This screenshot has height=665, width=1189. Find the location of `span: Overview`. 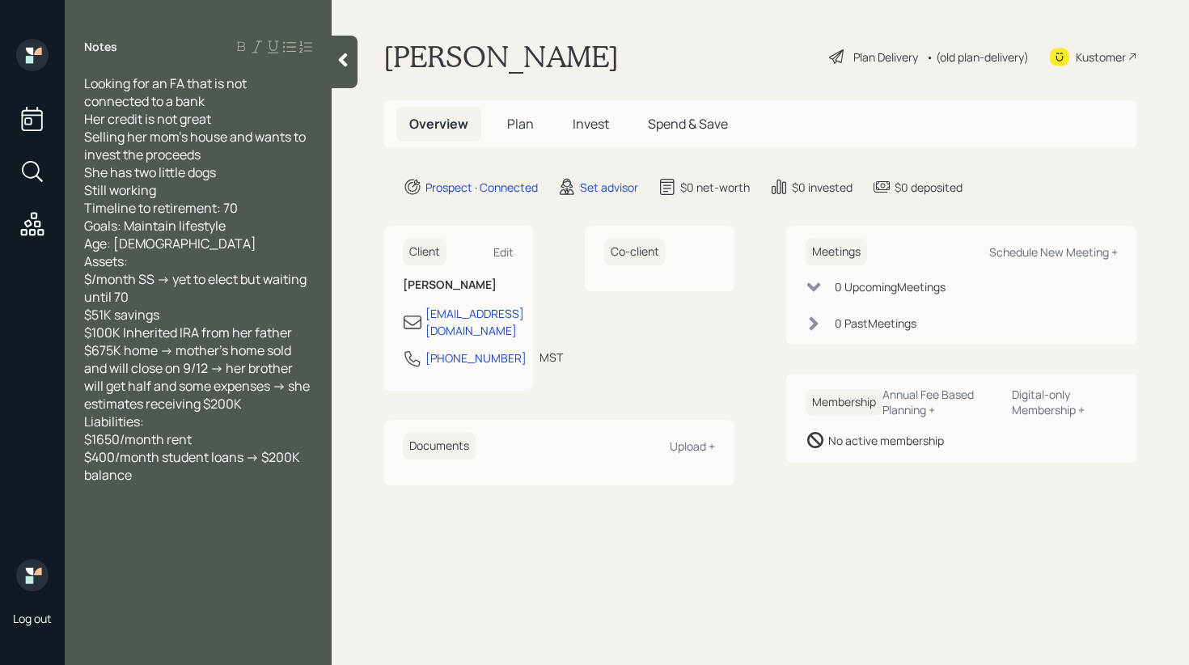

span: Overview is located at coordinates (438, 124).